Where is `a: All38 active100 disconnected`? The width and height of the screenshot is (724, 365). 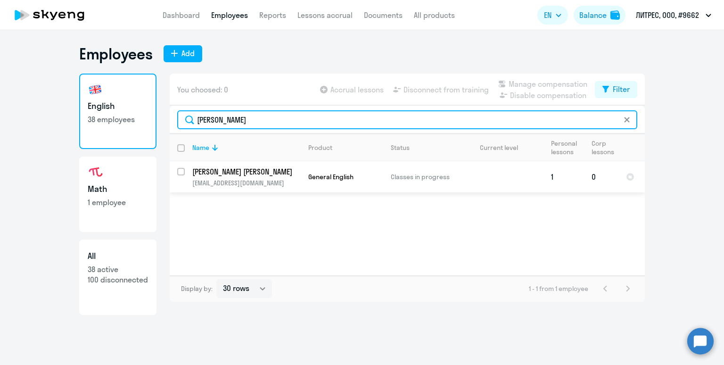 a: All38 active100 disconnected is located at coordinates (118, 277).